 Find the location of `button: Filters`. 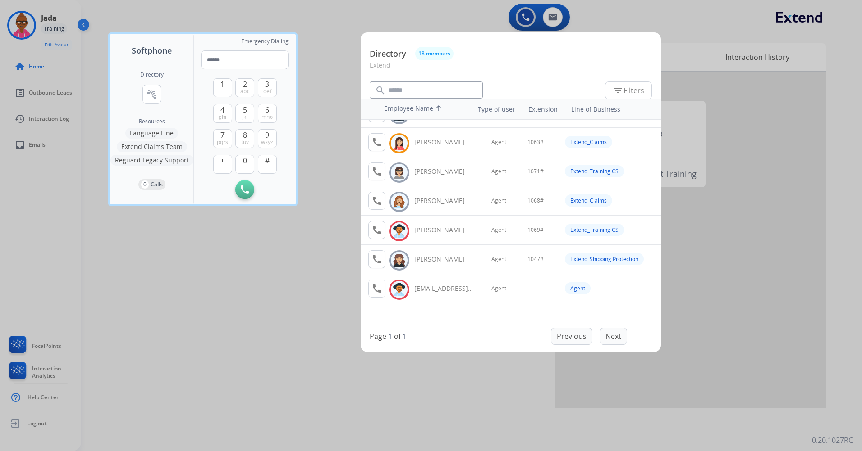

button: Filters is located at coordinates (628, 91).